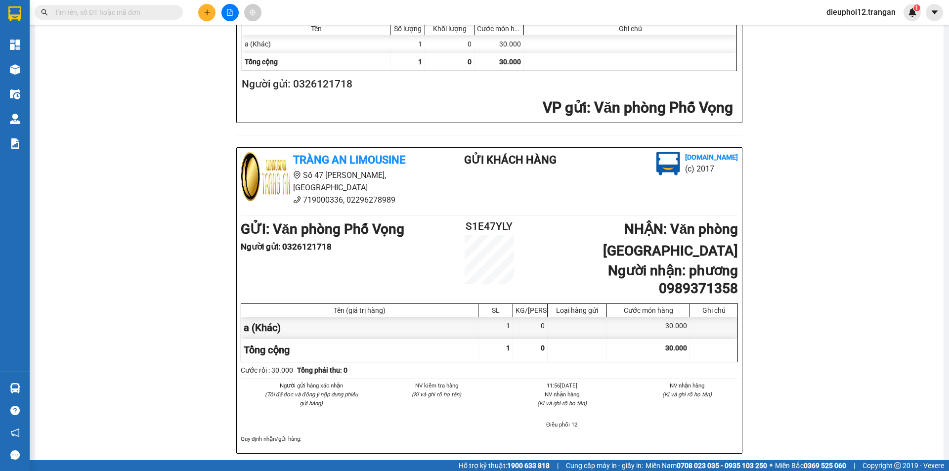  I want to click on span: file-add, so click(230, 12).